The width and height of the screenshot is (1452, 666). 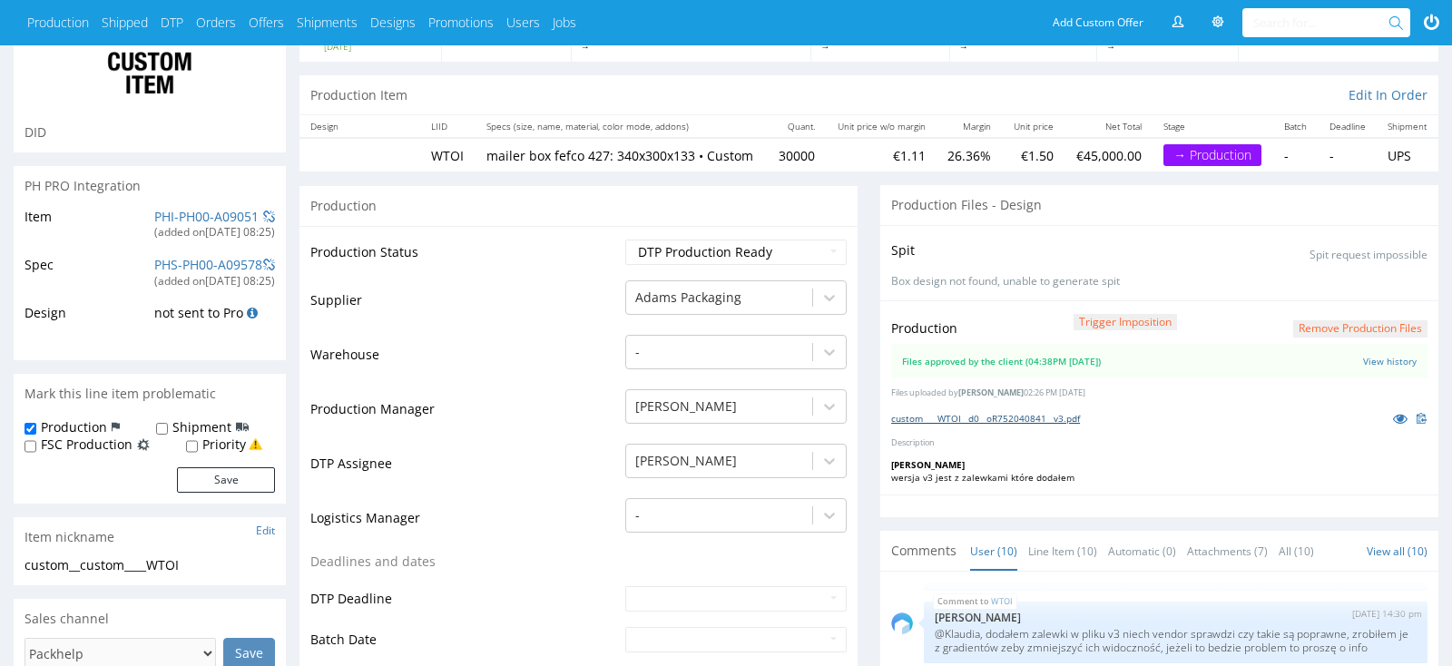 I want to click on th: Quant., so click(x=796, y=126).